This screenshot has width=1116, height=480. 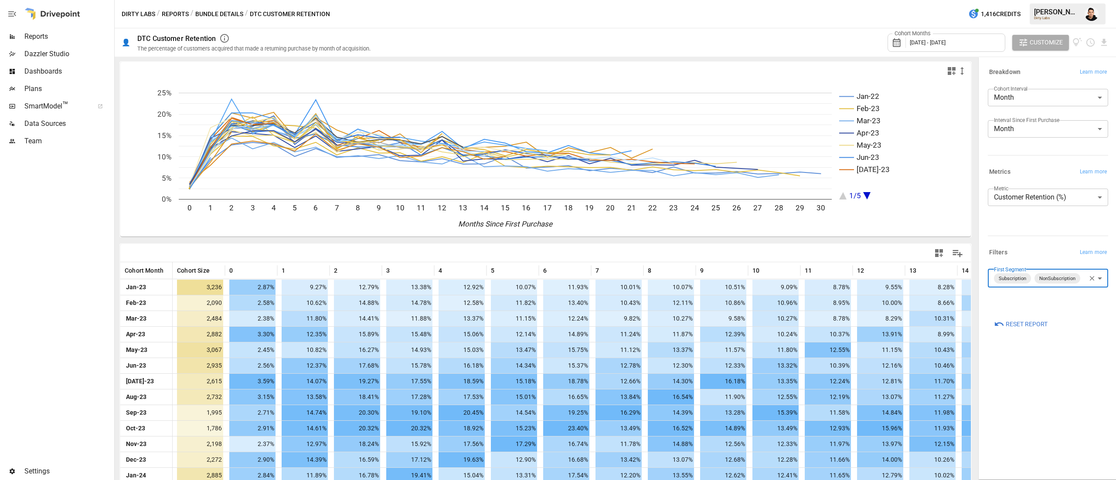 I want to click on div: DTC Customer Retention, so click(x=177, y=38).